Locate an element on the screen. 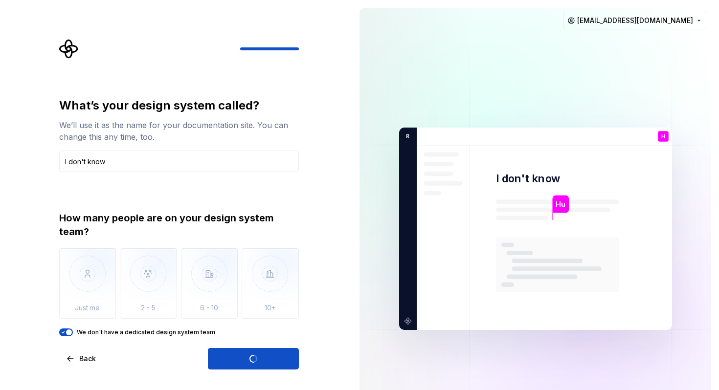 The height and width of the screenshot is (390, 719). label: We don't have a dedicated design system team is located at coordinates (146, 332).